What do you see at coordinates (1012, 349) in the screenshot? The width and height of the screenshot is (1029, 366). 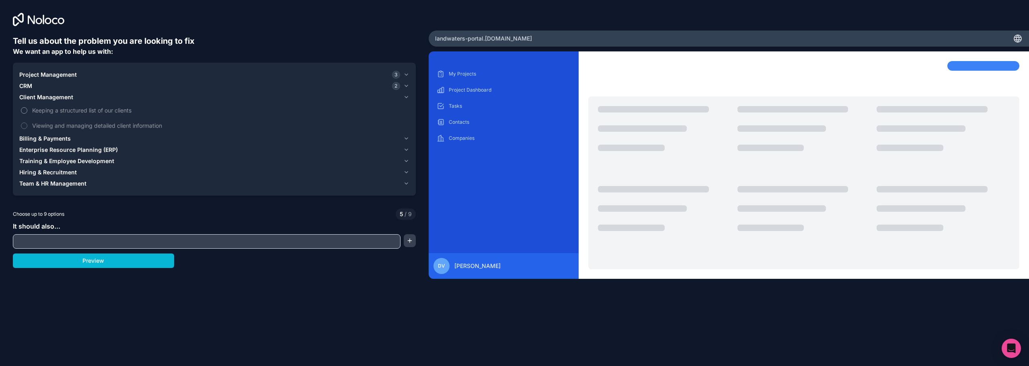 I see `div: Open Intercom Messenger` at bounding box center [1012, 349].